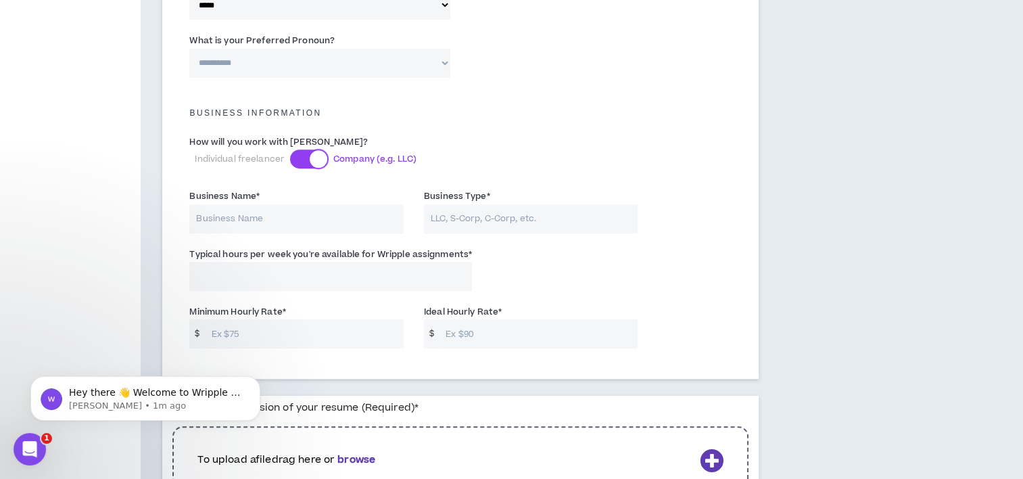  Describe the element at coordinates (461, 113) in the screenshot. I see `h5: Business Information` at that location.